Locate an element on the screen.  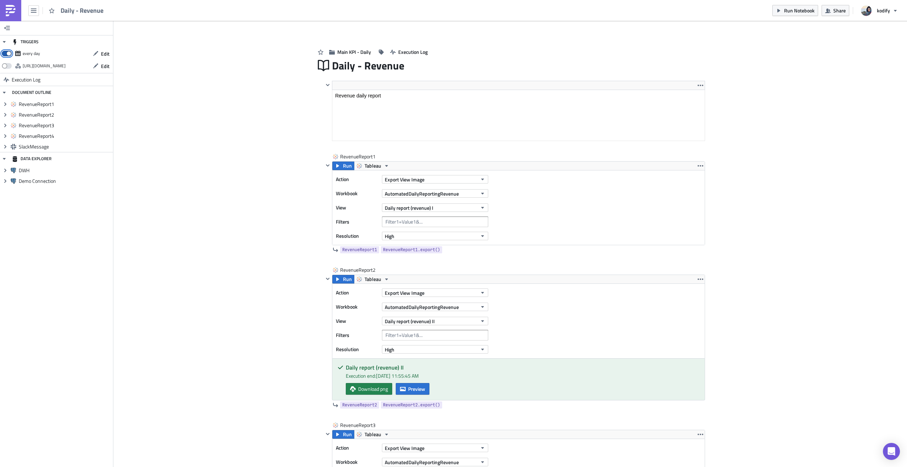
span: Download png is located at coordinates (373, 389).